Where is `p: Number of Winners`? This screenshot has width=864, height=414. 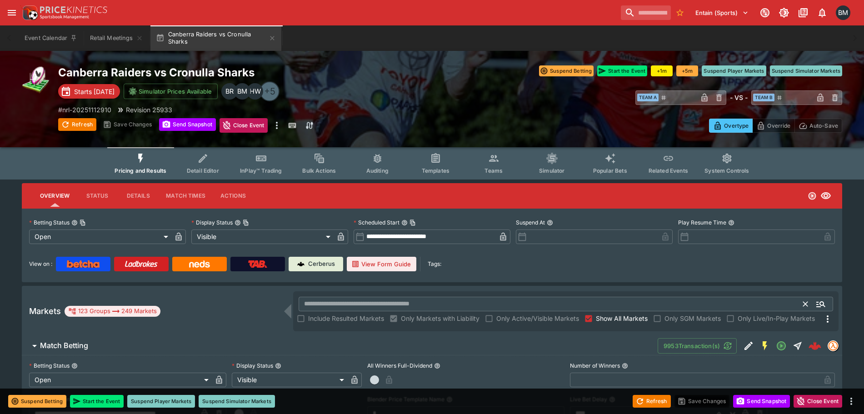
p: Number of Winners is located at coordinates (595, 365).